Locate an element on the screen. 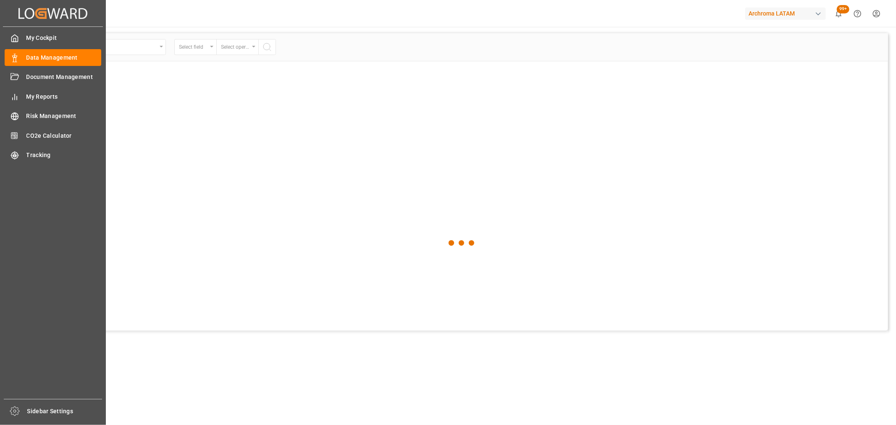 The height and width of the screenshot is (425, 896). div: Archroma LATAM is located at coordinates (786, 13).